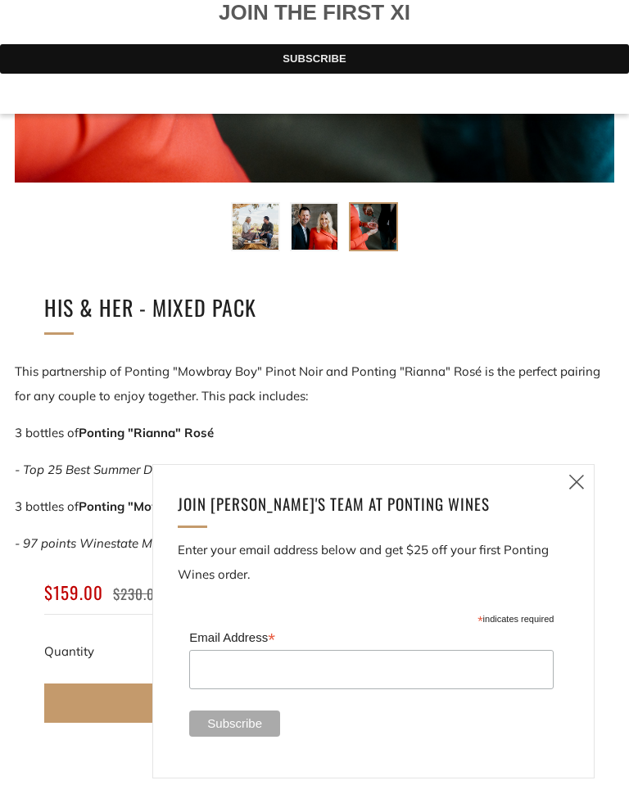 The height and width of the screenshot is (803, 629). I want to click on p: Be the first to get notified of exclusive offers, private online events and limited release wines..., so click(314, 259).